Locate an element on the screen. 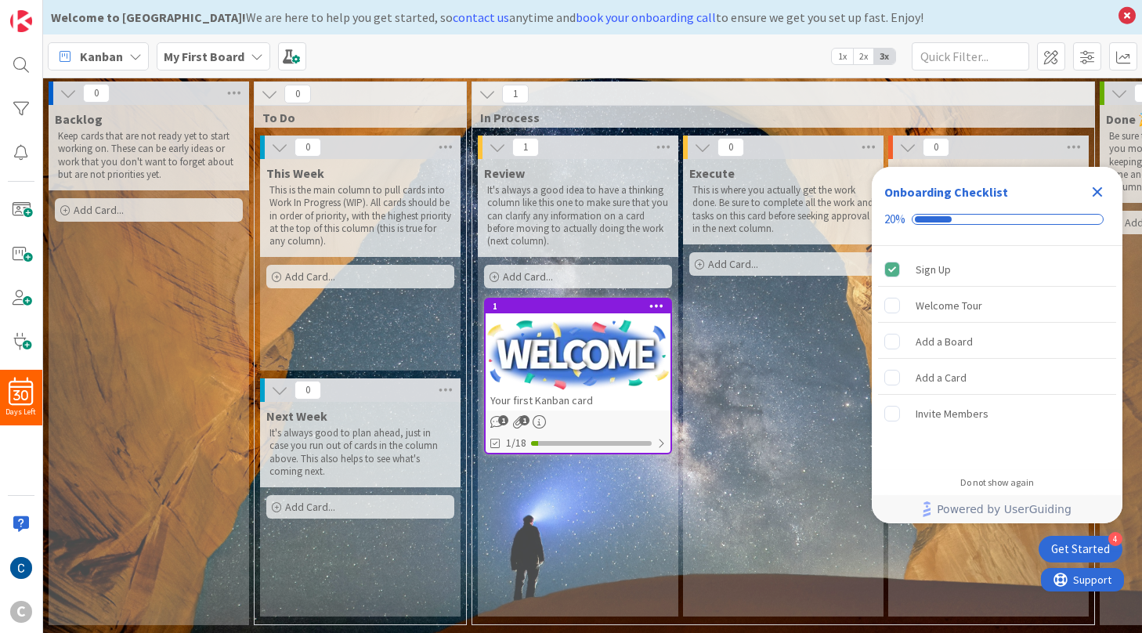 The height and width of the screenshot is (633, 1142). span: Powered by UserGuiding is located at coordinates (1004, 509).